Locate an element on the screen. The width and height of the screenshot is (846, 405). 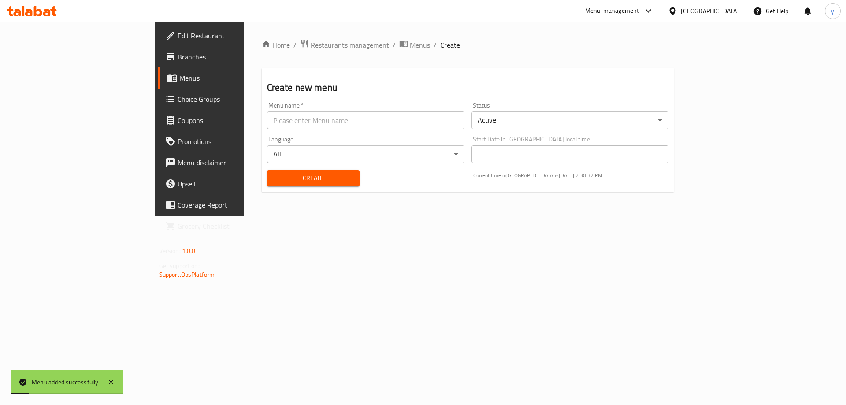
button: Create is located at coordinates (313, 178).